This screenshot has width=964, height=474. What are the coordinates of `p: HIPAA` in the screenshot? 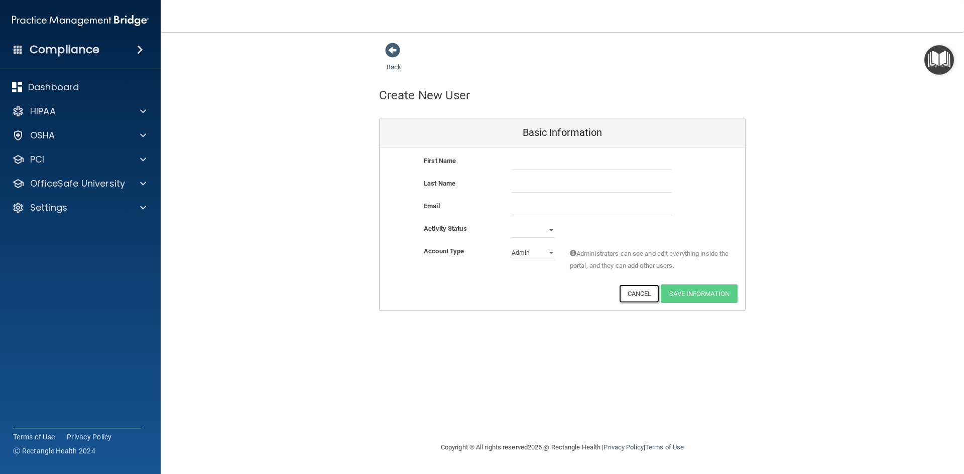 It's located at (43, 111).